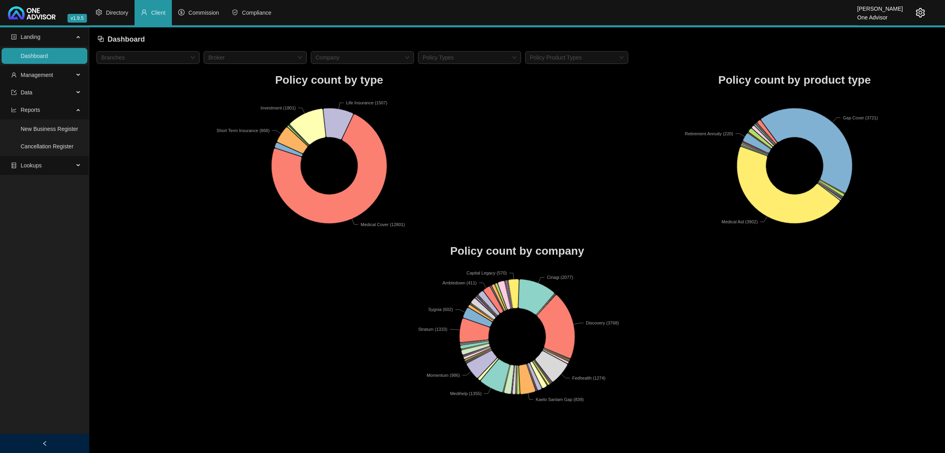 Image resolution: width=945 pixels, height=453 pixels. What do you see at coordinates (204, 13) in the screenshot?
I see `span: Commission` at bounding box center [204, 13].